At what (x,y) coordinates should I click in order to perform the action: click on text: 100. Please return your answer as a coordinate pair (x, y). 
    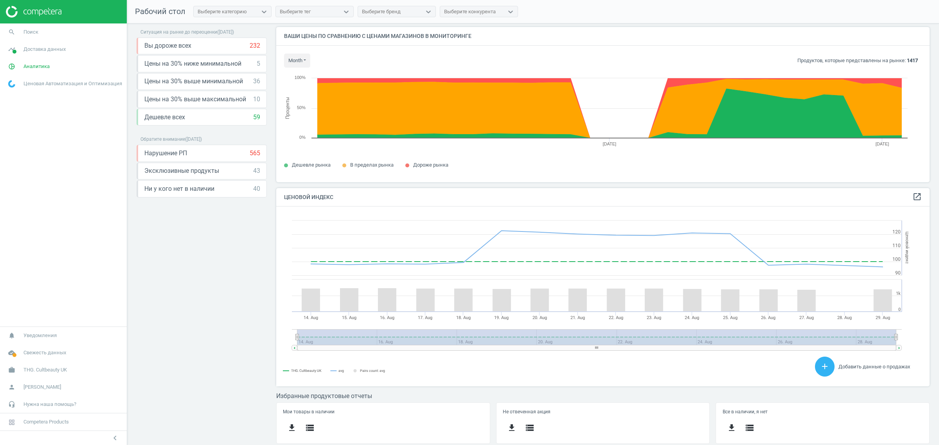
    Looking at the image, I should click on (896, 259).